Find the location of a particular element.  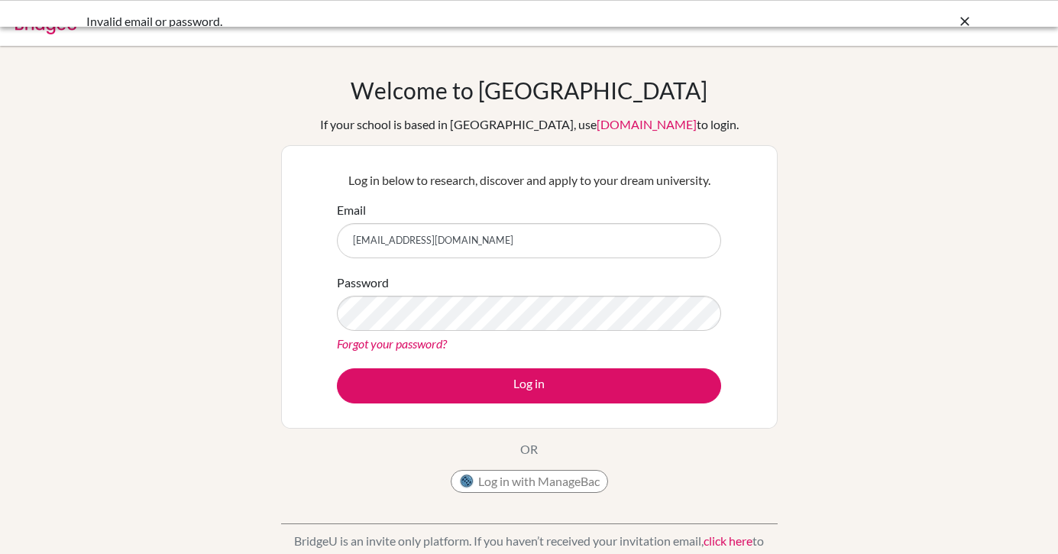

label: Email is located at coordinates (352, 210).